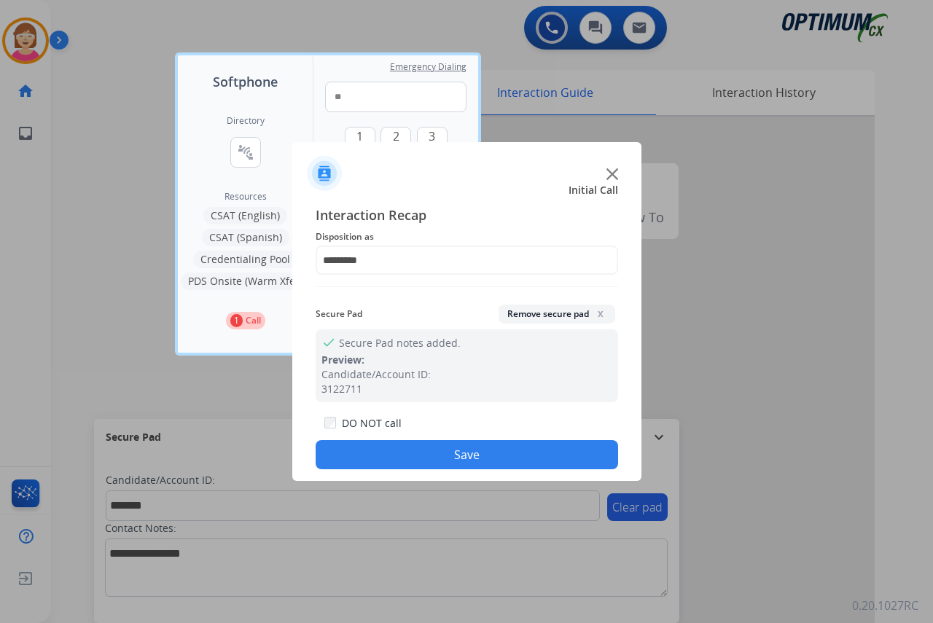  Describe the element at coordinates (246, 152) in the screenshot. I see `mat-icon: connect_without_contact` at that location.